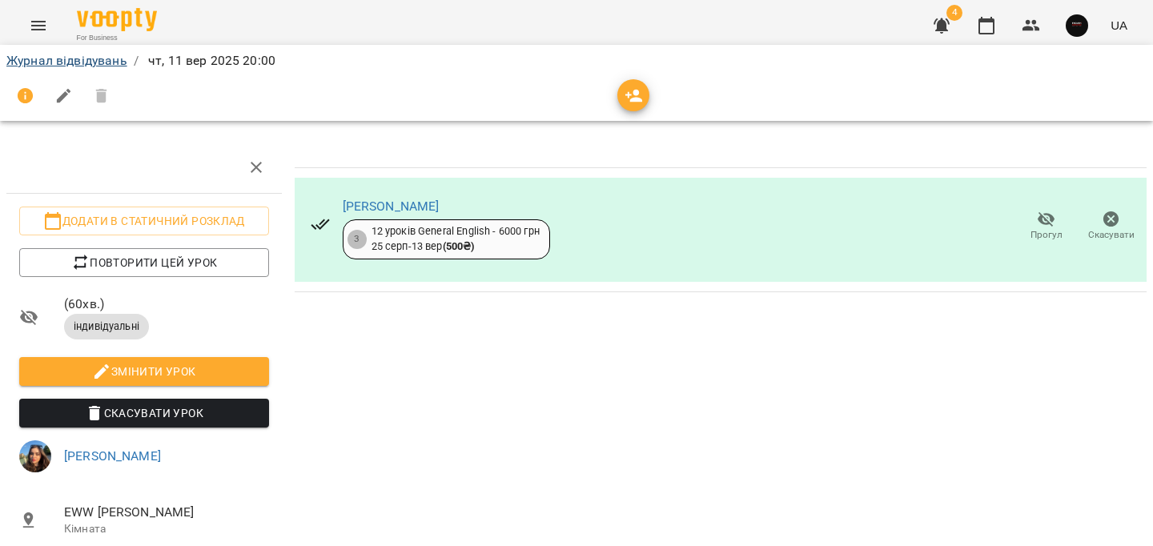 Image resolution: width=1153 pixels, height=546 pixels. I want to click on button: Змінити урок, so click(144, 371).